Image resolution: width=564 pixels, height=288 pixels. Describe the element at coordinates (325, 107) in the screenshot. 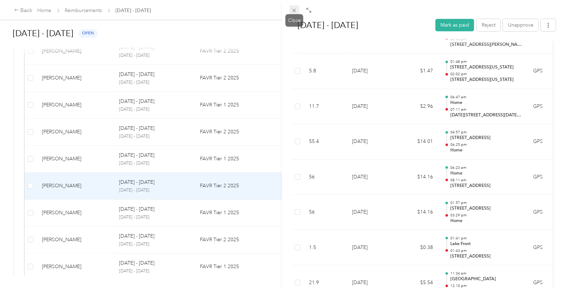

I see `td: 11.7` at that location.